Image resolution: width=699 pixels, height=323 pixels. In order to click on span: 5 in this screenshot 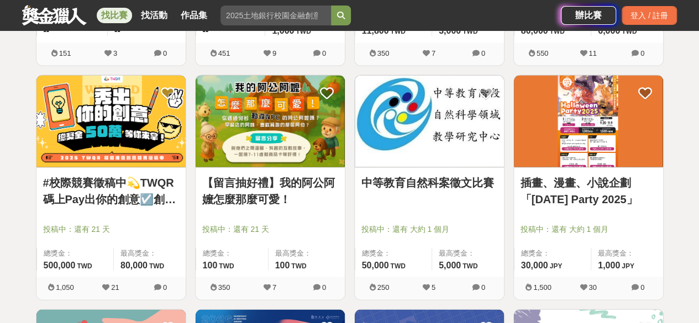, I will do `click(433, 287)`.